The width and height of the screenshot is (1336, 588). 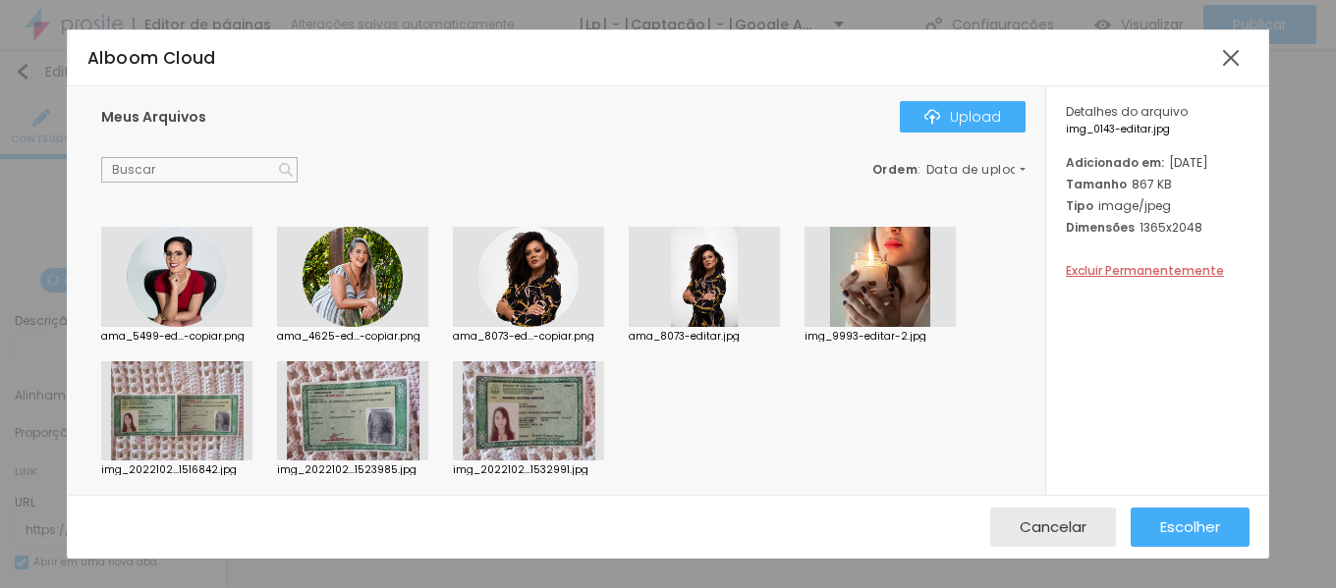 I want to click on span: img_0143-editar.jpg, so click(x=1157, y=130).